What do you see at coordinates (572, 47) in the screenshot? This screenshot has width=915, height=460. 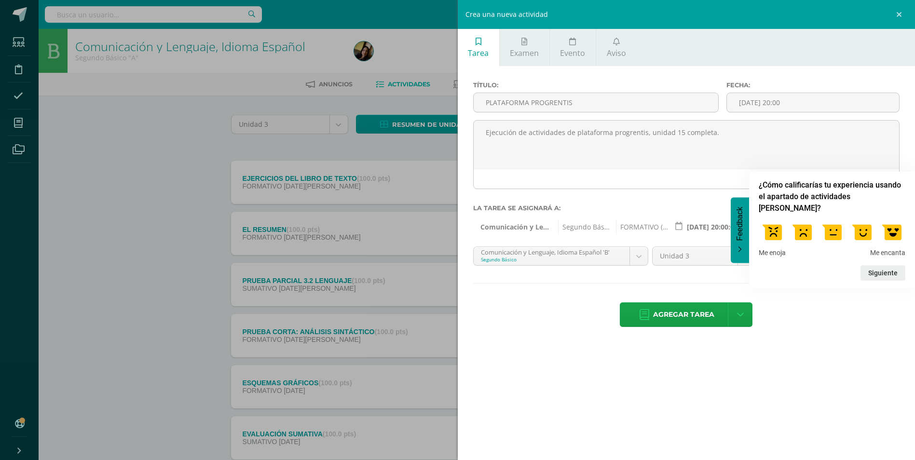 I see `a: Evento` at bounding box center [572, 47].